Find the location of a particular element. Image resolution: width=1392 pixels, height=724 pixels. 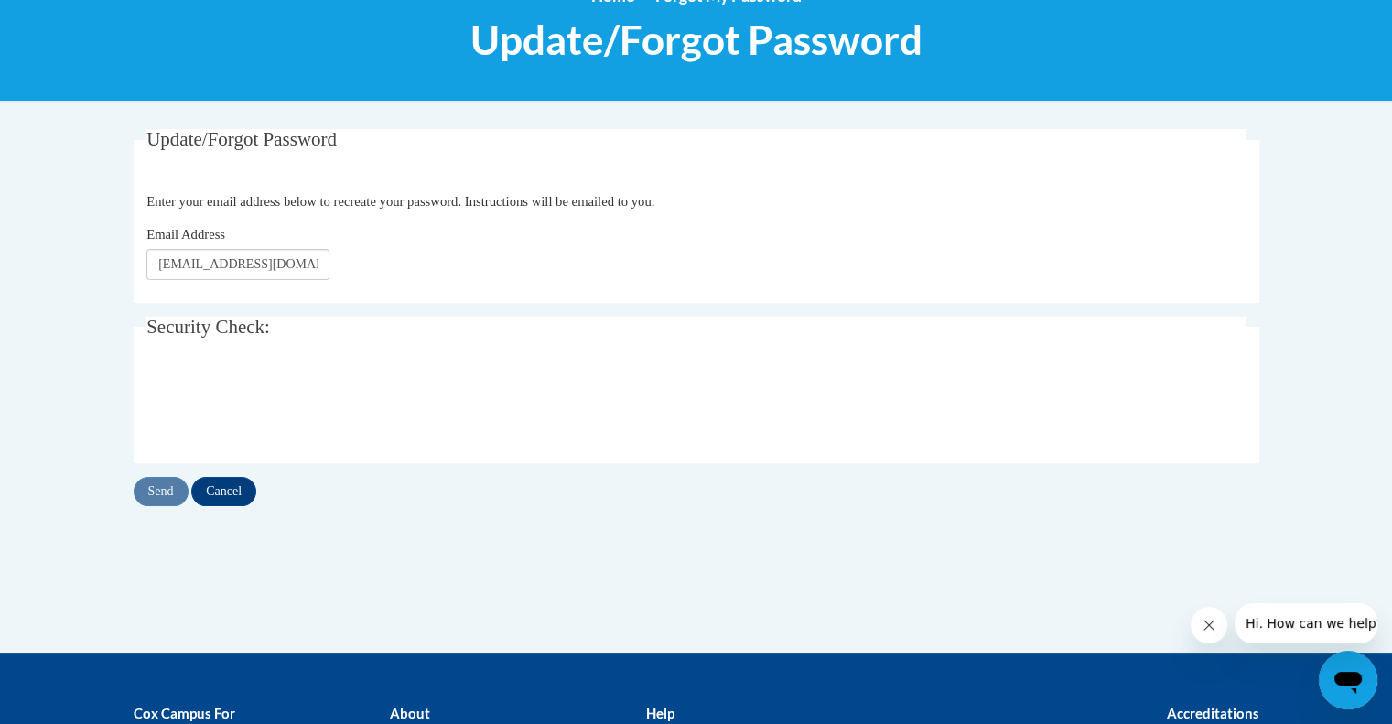

b: Accreditations is located at coordinates (1213, 713).